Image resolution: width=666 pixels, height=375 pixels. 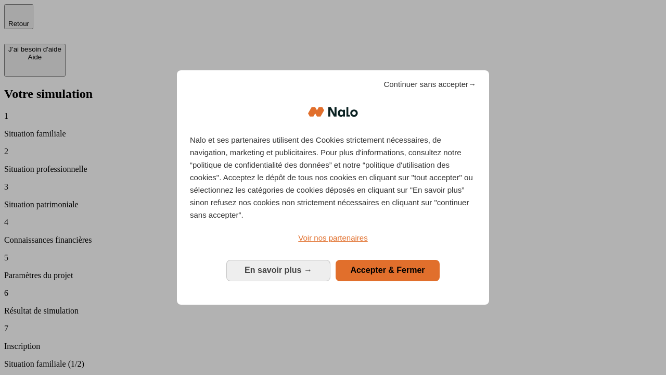 I want to click on a: Voir nos partenaires, so click(x=333, y=238).